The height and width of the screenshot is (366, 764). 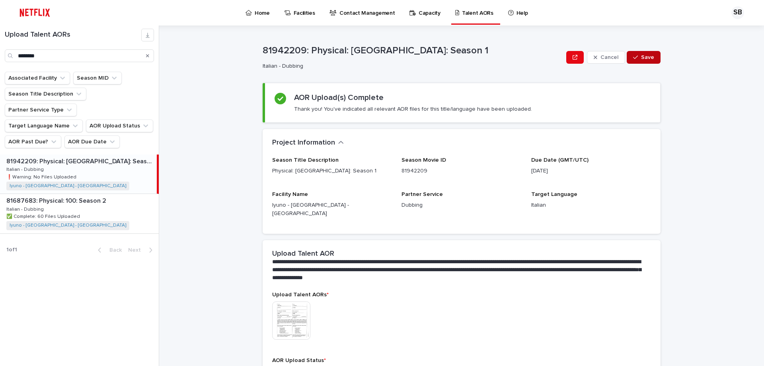 I want to click on button: Next, so click(x=142, y=250).